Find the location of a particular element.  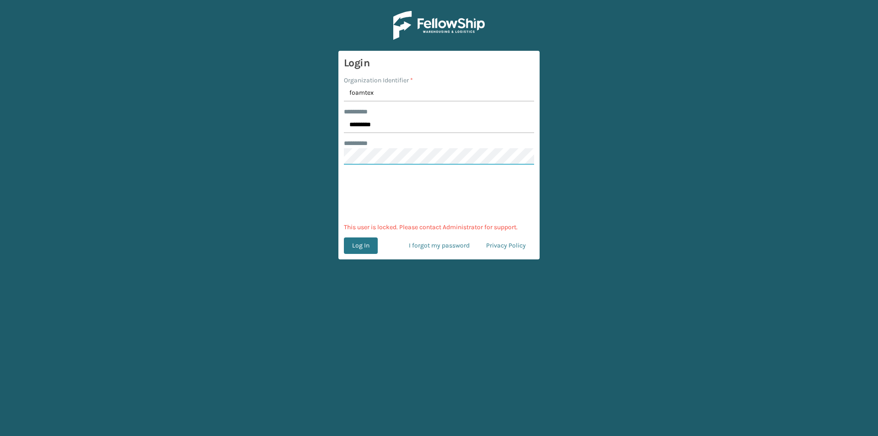

a: Privacy Policy is located at coordinates (506, 246).